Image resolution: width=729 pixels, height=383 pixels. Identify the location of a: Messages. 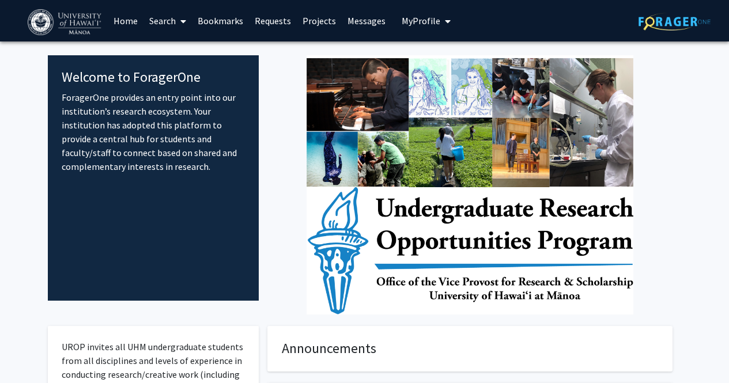
(367, 21).